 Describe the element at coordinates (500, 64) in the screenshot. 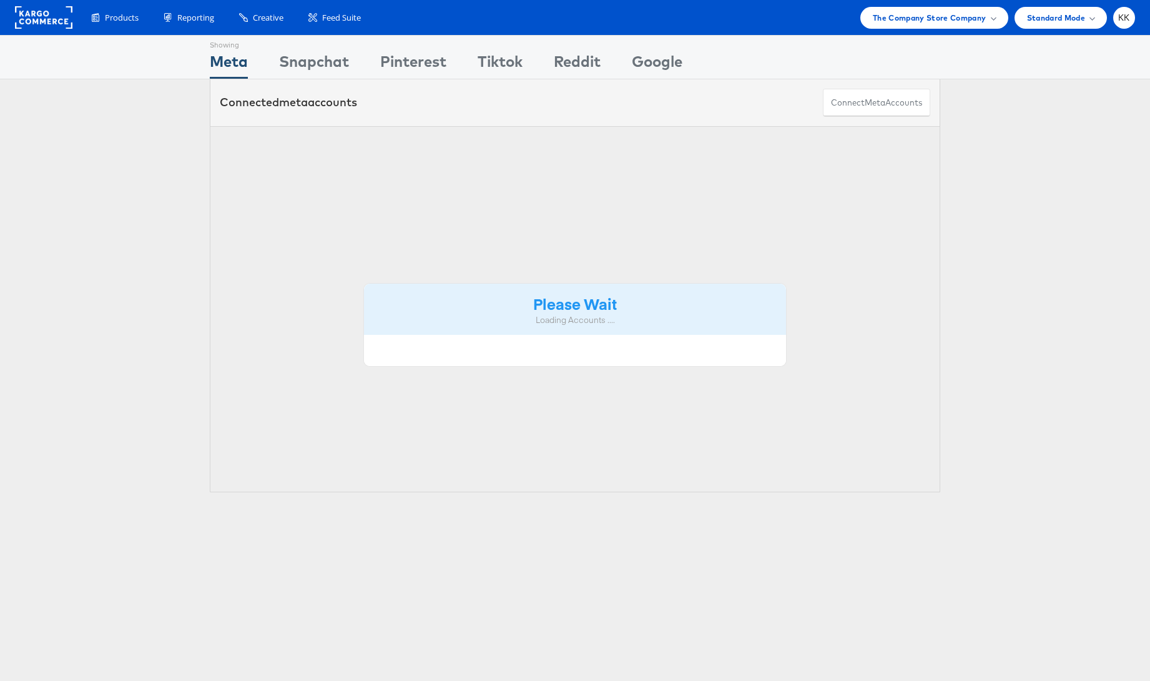

I see `div: Tiktok` at that location.